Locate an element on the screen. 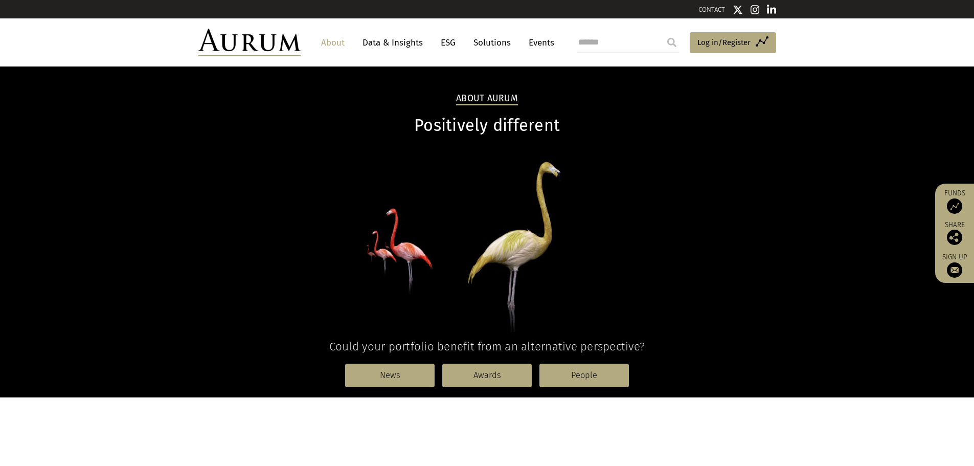  img: Access Funds is located at coordinates (955, 206).